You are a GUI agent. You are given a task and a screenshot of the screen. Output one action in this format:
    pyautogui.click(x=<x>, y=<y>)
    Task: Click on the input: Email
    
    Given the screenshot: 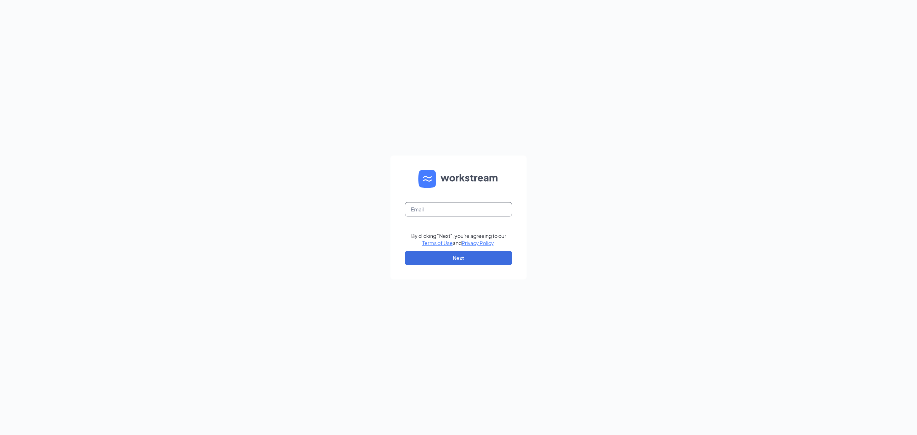 What is the action you would take?
    pyautogui.click(x=458, y=209)
    